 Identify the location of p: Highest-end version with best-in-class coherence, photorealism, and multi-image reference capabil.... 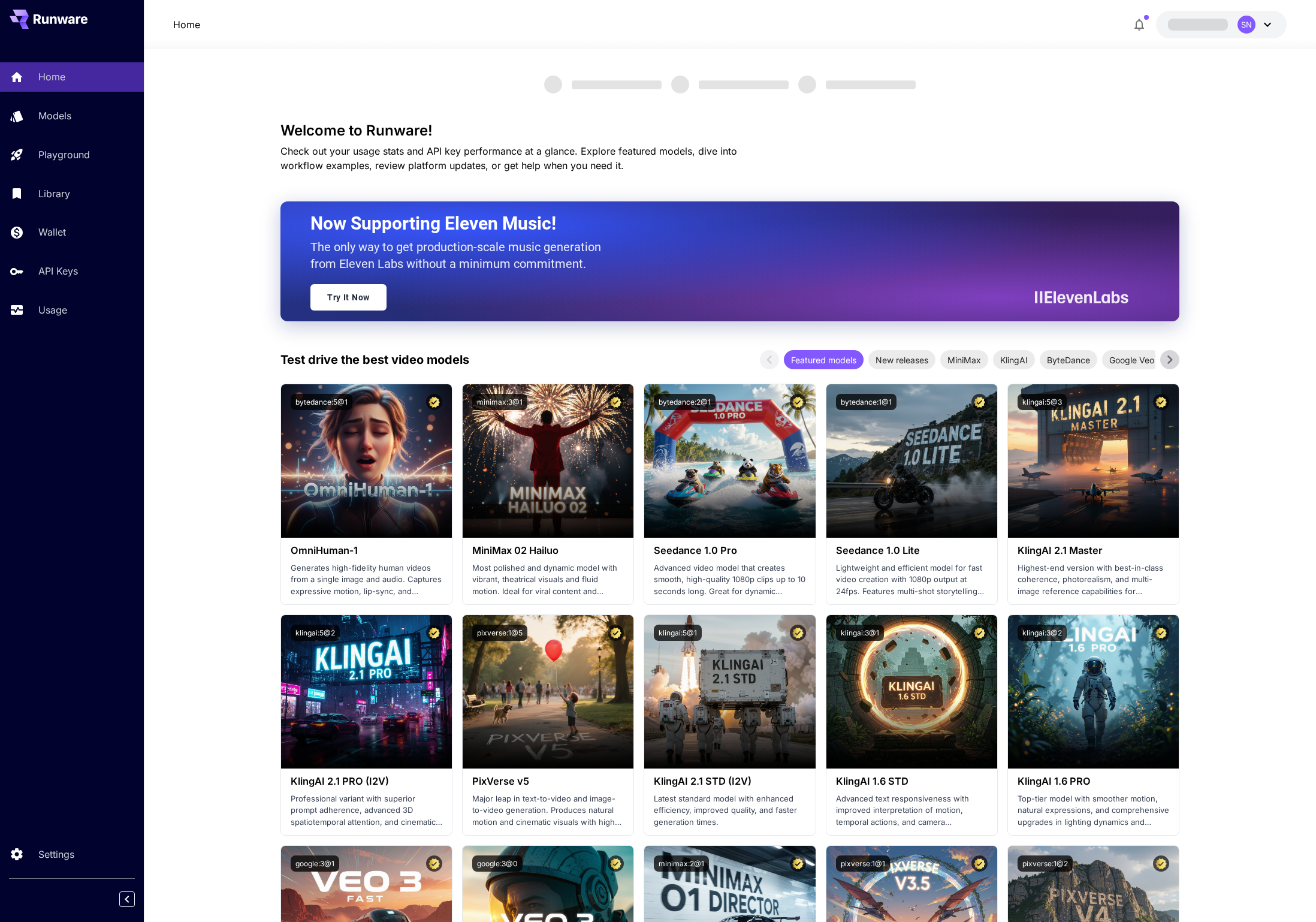
(1093, 579).